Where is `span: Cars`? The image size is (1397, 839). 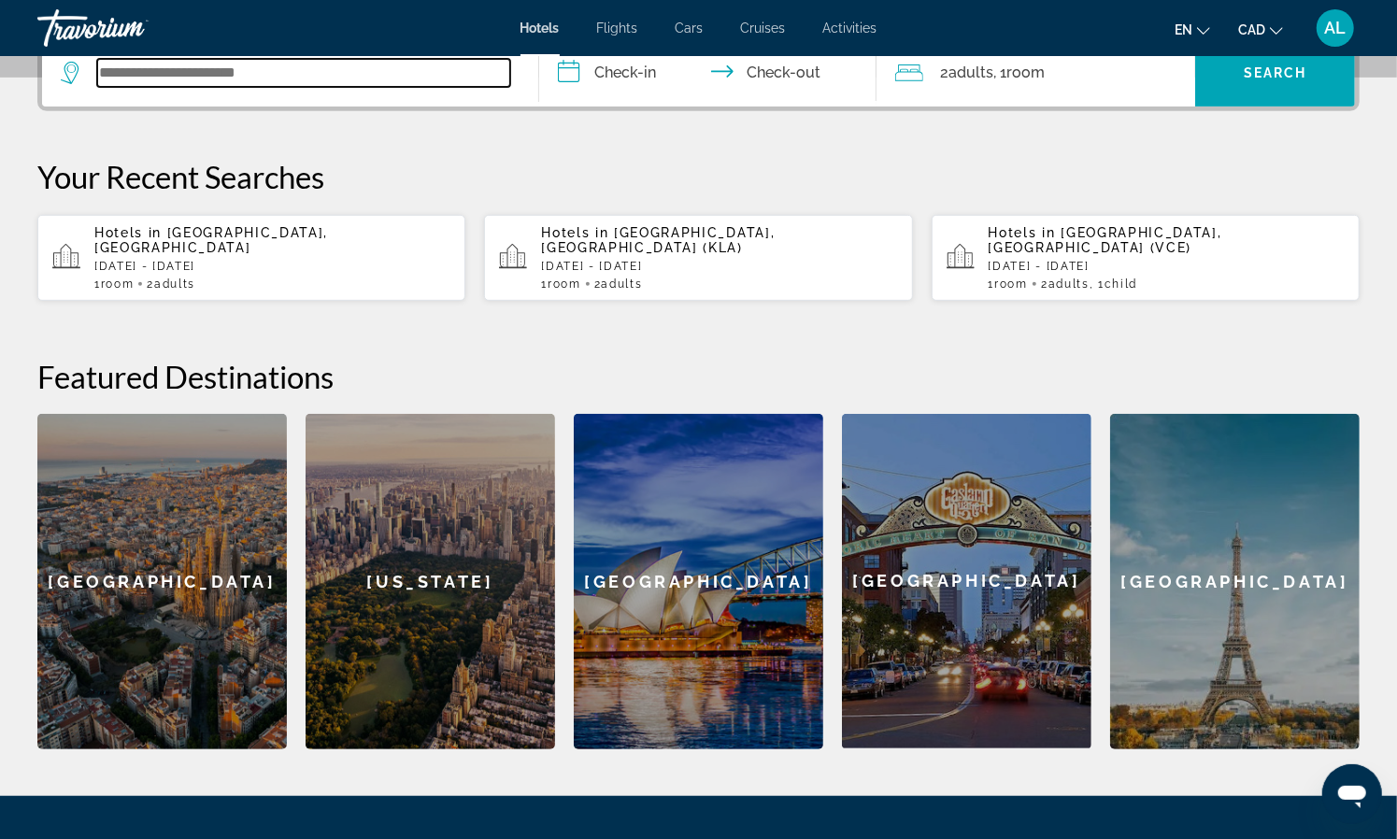 span: Cars is located at coordinates (690, 28).